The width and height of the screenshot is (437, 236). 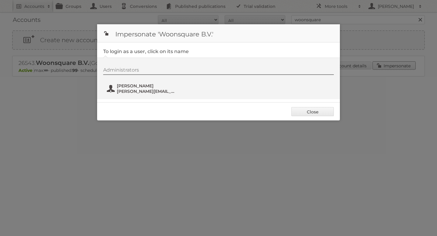 What do you see at coordinates (313, 112) in the screenshot?
I see `a: Close` at bounding box center [313, 112].